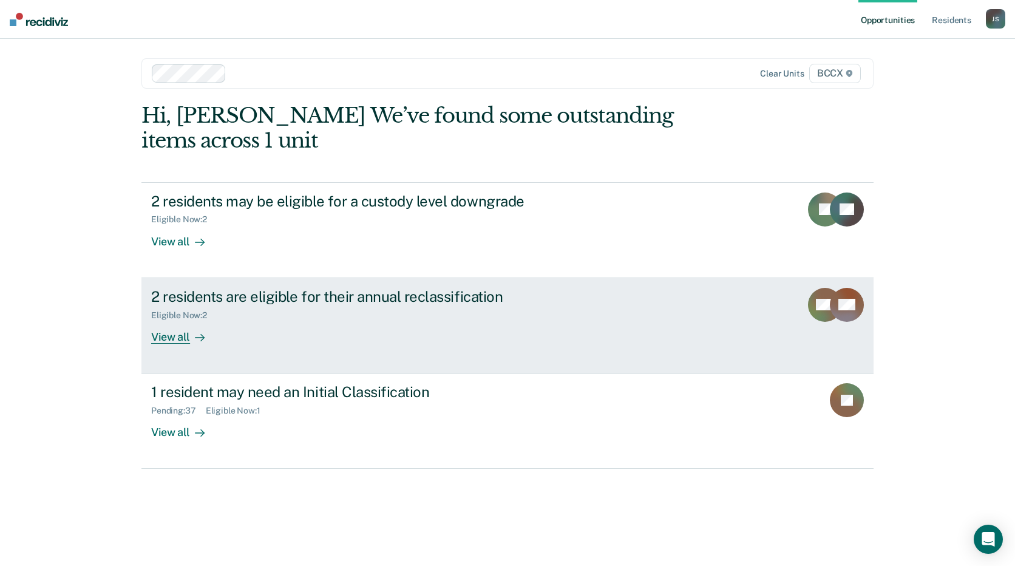  What do you see at coordinates (179, 410) in the screenshot?
I see `div: Pending : 37` at bounding box center [179, 410].